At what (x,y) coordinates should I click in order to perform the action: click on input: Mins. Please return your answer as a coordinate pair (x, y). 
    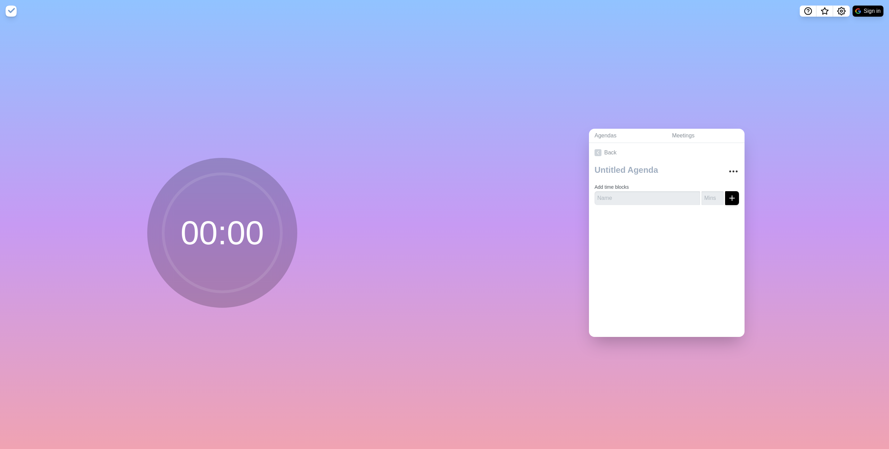
    Looking at the image, I should click on (712, 198).